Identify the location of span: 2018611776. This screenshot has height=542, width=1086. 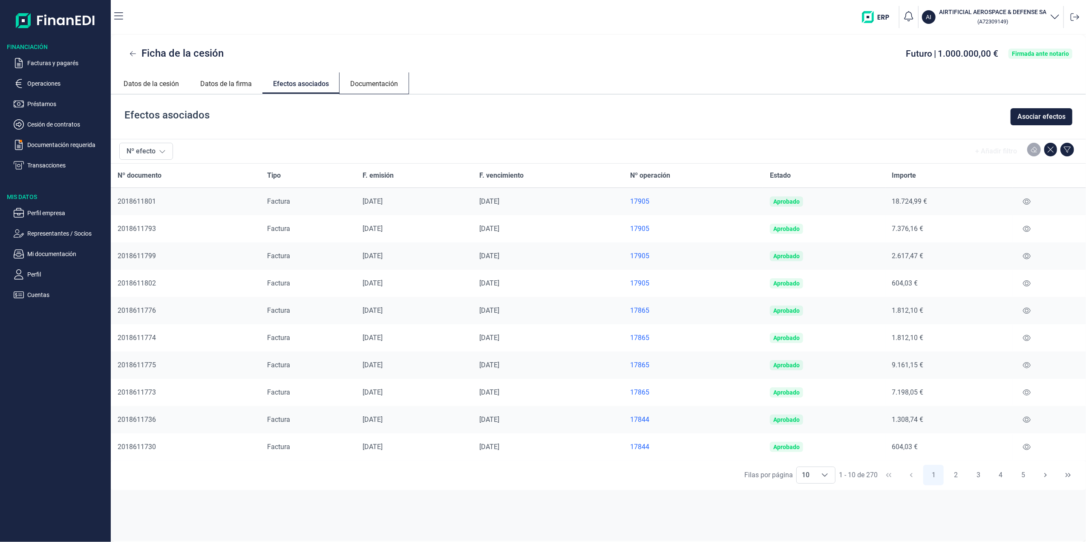
(137, 310).